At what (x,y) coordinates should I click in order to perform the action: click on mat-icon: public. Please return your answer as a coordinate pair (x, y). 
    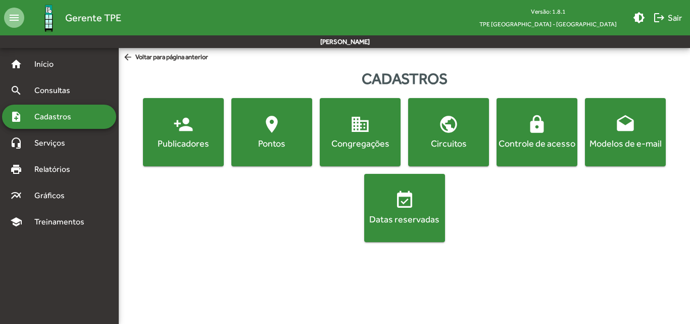
    Looking at the image, I should click on (449, 124).